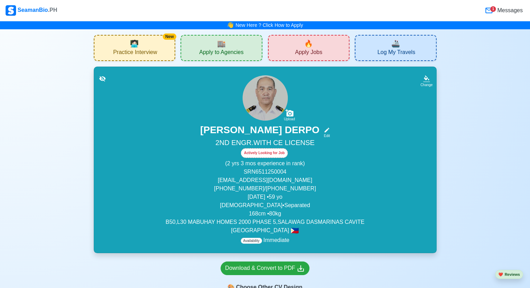 The image size is (530, 288). Describe the element at coordinates (265, 268) in the screenshot. I see `a: Download & Convert to PDF` at that location.